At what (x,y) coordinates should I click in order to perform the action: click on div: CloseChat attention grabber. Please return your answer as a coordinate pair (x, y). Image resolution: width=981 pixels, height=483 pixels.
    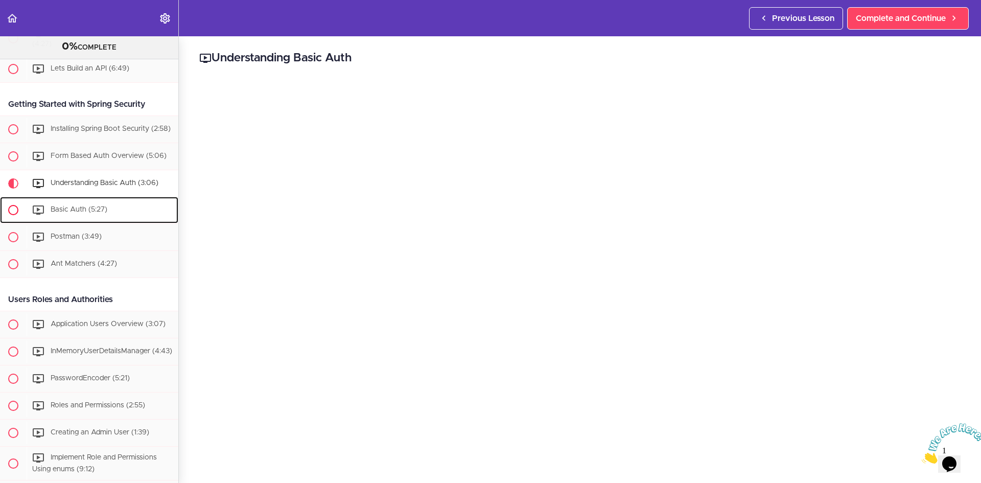
    Looking at the image, I should click on (32, 24).